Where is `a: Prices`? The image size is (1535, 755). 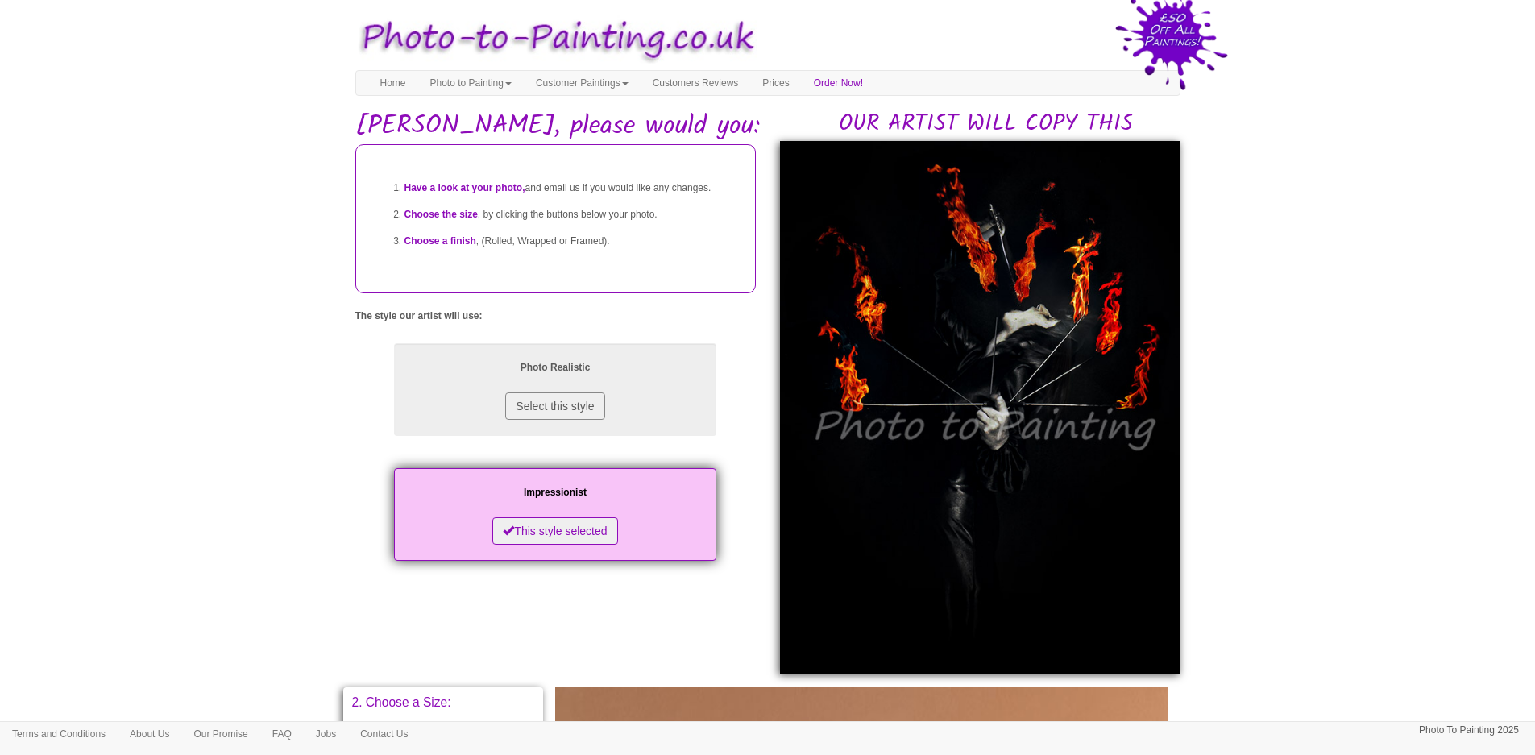 a: Prices is located at coordinates (775, 83).